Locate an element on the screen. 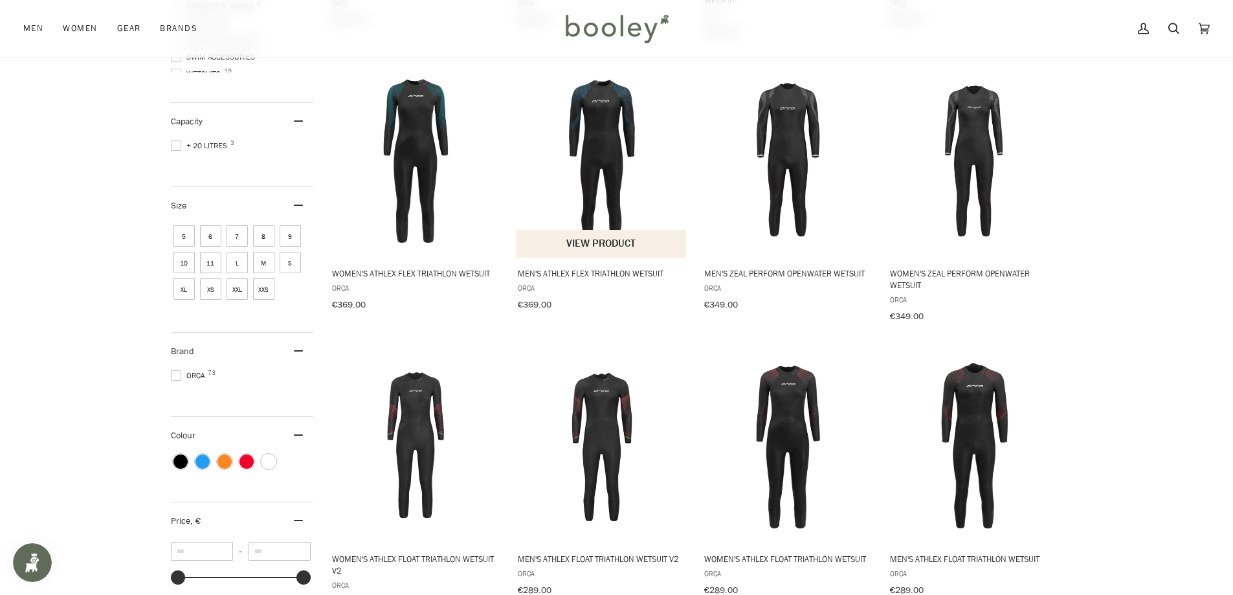  input: Minimum value is located at coordinates (202, 551).